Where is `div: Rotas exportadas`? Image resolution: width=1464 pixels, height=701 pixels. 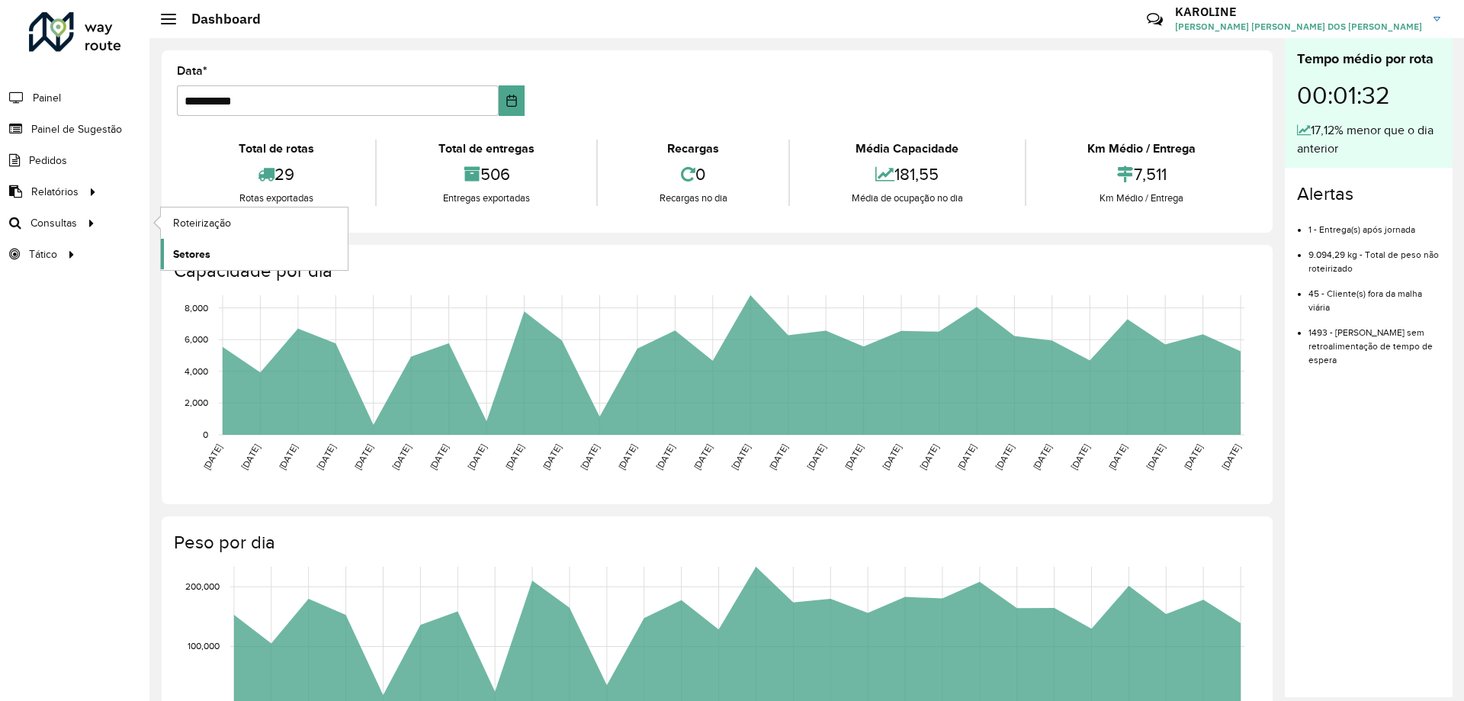 div: Rotas exportadas is located at coordinates (276, 198).